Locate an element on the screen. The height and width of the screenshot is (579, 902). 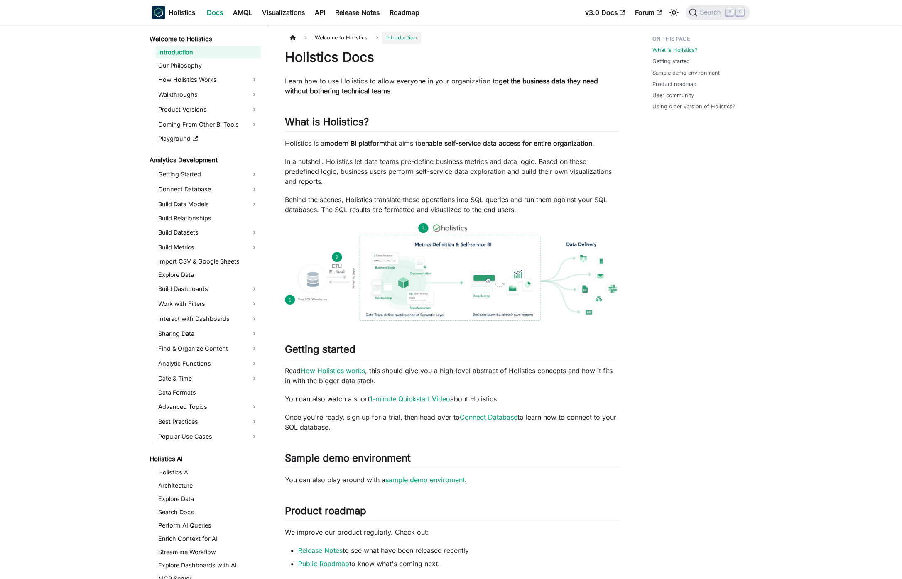
a: How Holistics Works is located at coordinates (208, 80).